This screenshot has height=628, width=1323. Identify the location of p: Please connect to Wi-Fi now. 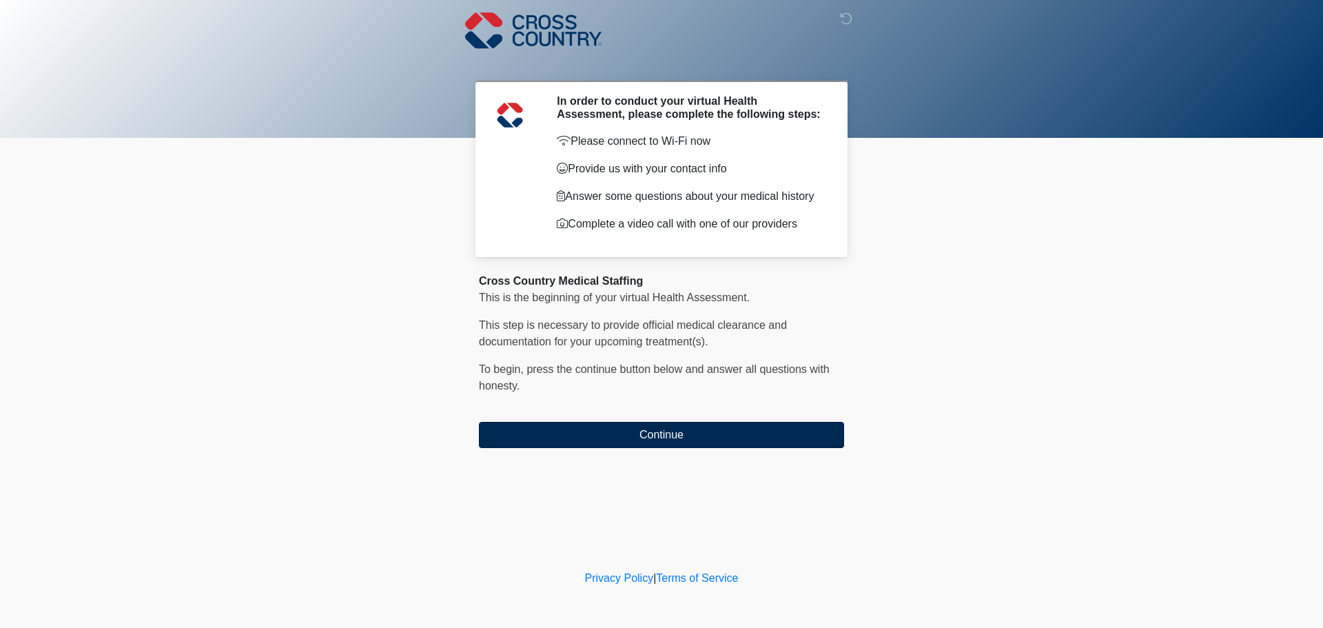
(690, 141).